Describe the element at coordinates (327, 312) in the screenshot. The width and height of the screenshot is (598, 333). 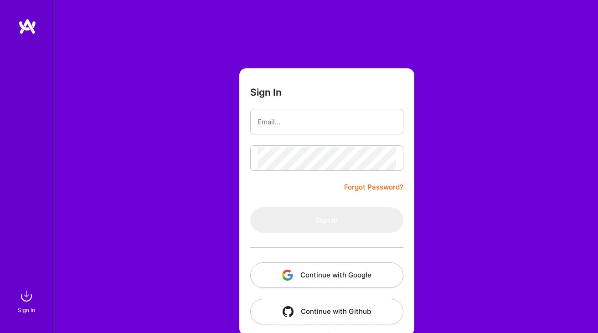
I see `button: Continue with Github` at that location.